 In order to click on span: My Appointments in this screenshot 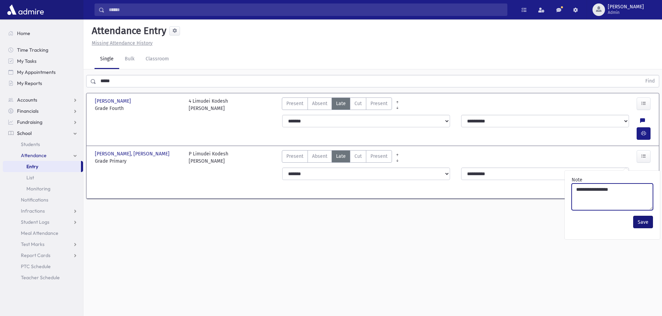, I will do `click(36, 72)`.